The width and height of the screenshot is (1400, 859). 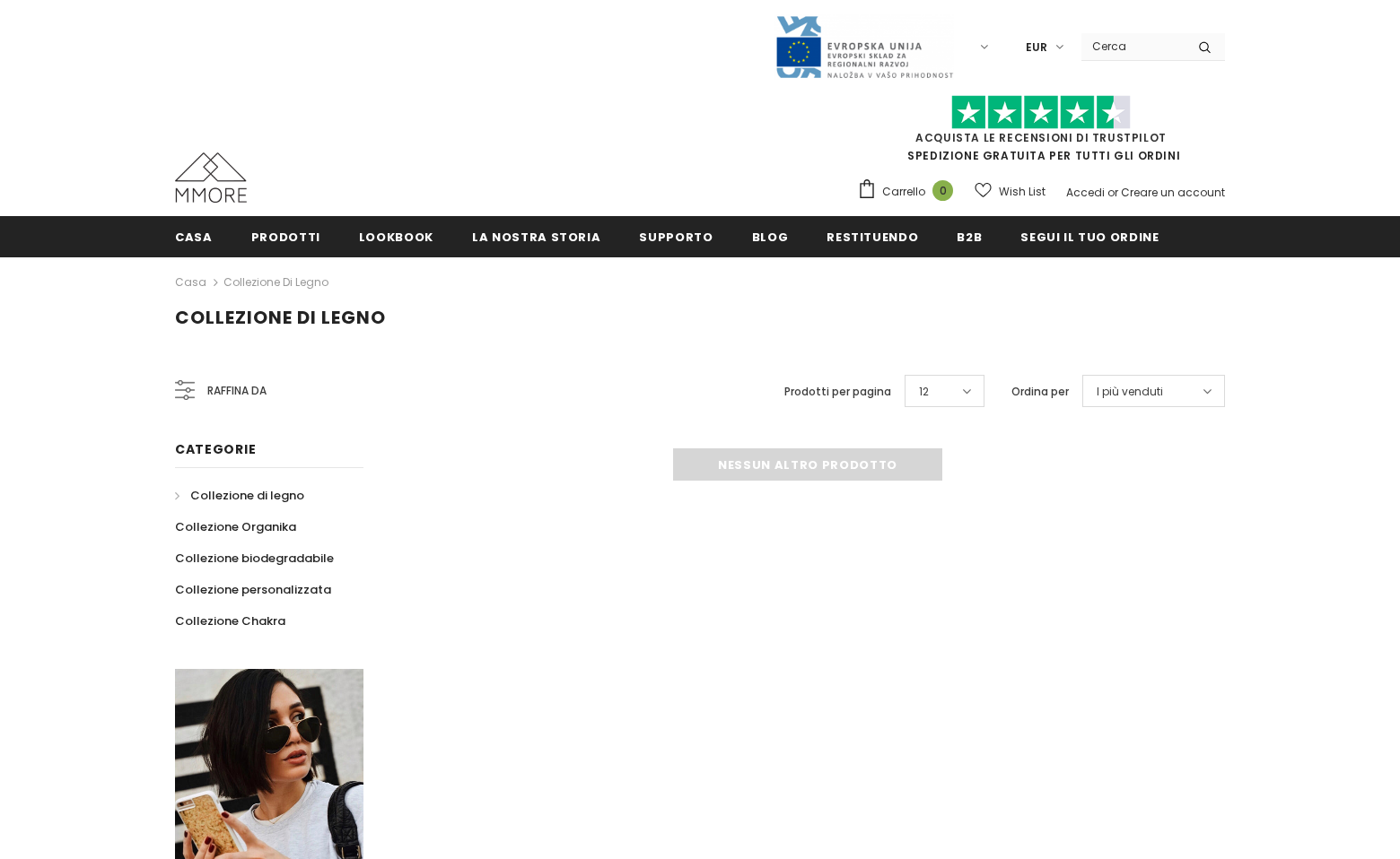 What do you see at coordinates (254, 558) in the screenshot?
I see `a: Collezione biodegradabile` at bounding box center [254, 558].